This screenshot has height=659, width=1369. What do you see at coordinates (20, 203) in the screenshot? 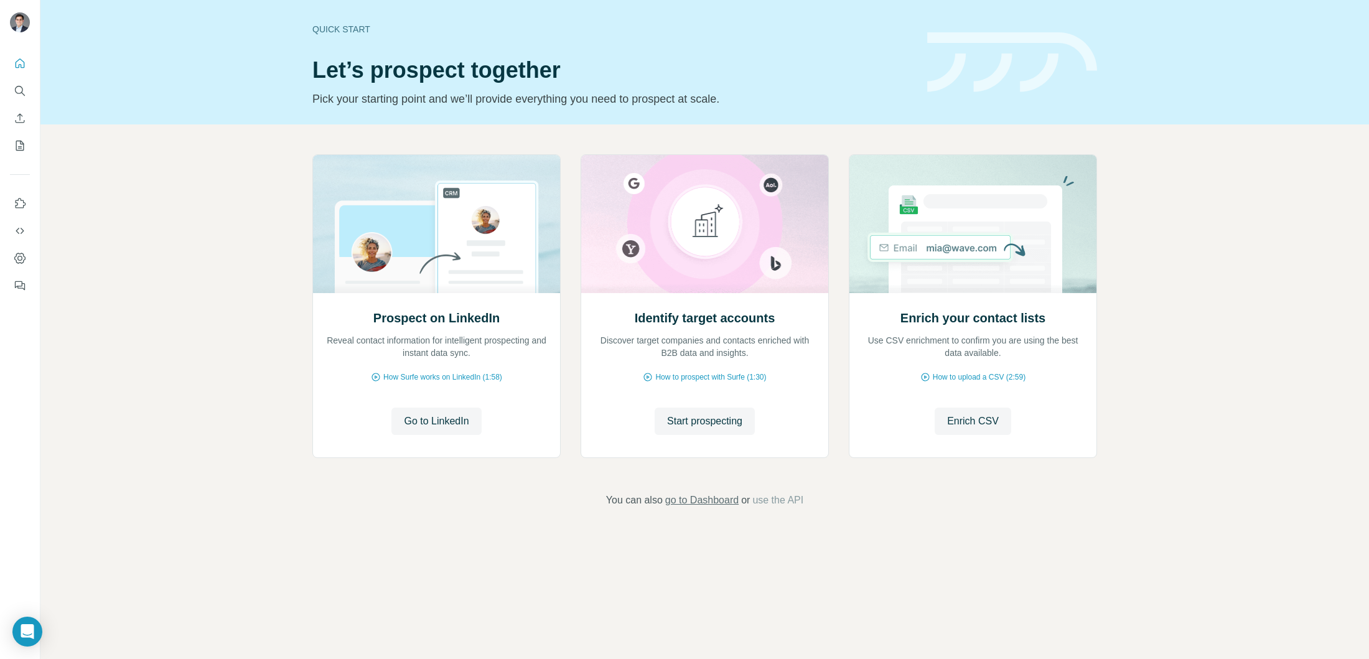
I see `button: Use Surfe on LinkedIn` at bounding box center [20, 203].